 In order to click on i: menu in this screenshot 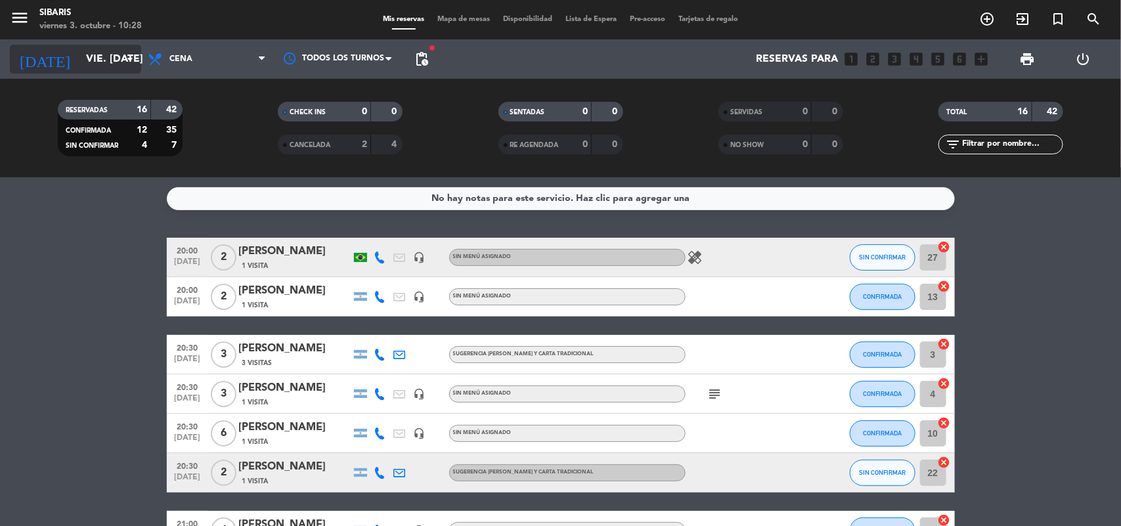, I will do `click(20, 18)`.